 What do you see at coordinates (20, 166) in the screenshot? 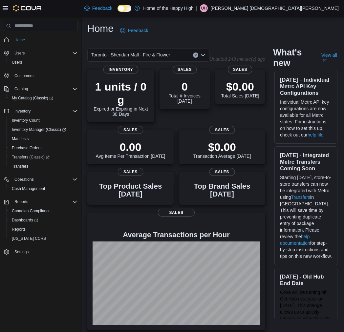
I see `a: Transfers` at bounding box center [20, 166].